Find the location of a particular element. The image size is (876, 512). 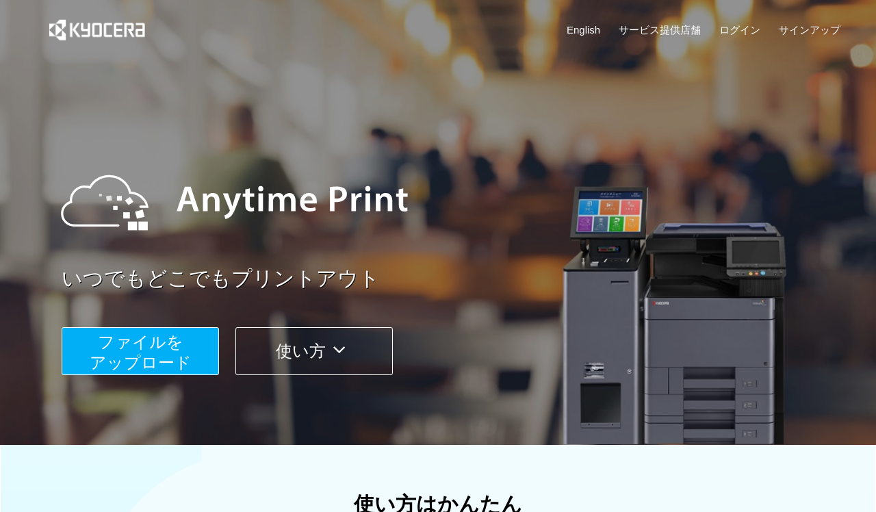

a: いつでもどこでもプリントアウト is located at coordinates (455, 278).